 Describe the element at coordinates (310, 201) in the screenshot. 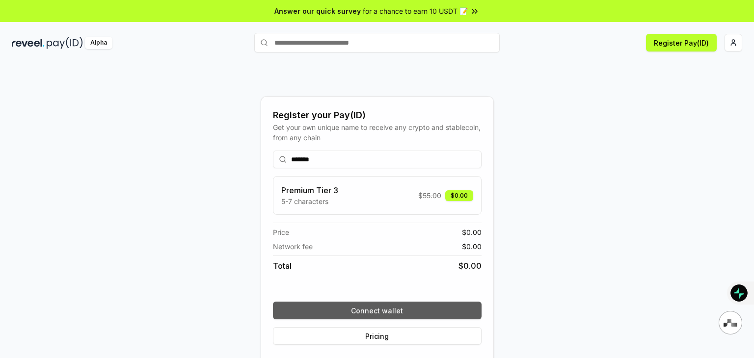

I see `p: 5-7 characters` at that location.